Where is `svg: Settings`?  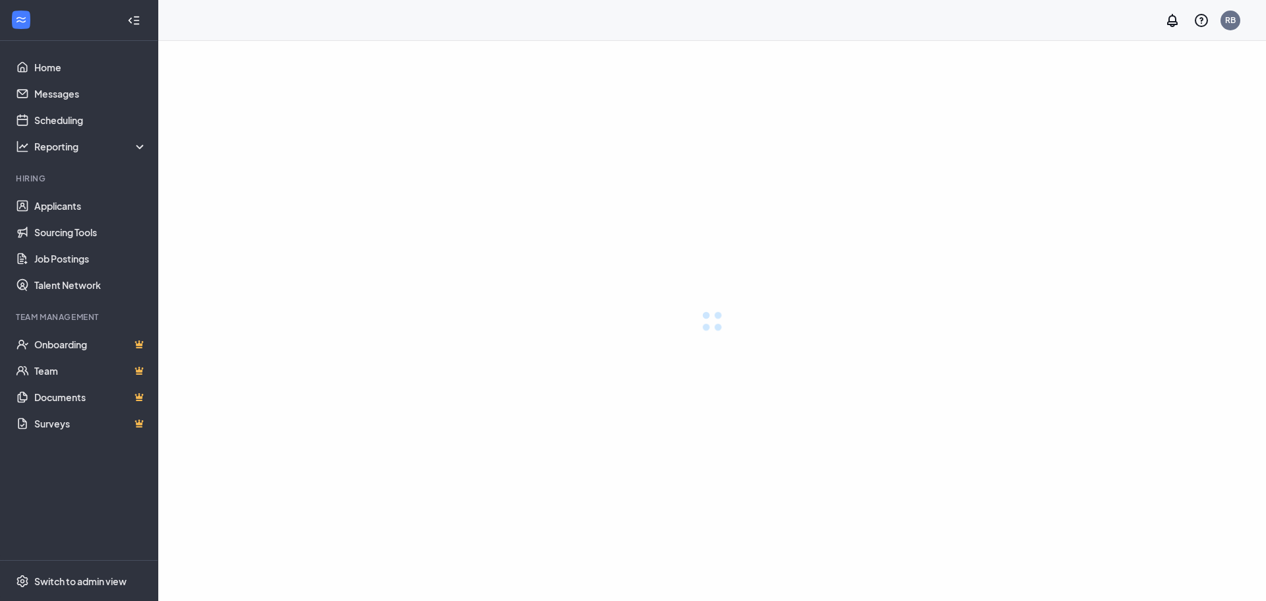
svg: Settings is located at coordinates (22, 581).